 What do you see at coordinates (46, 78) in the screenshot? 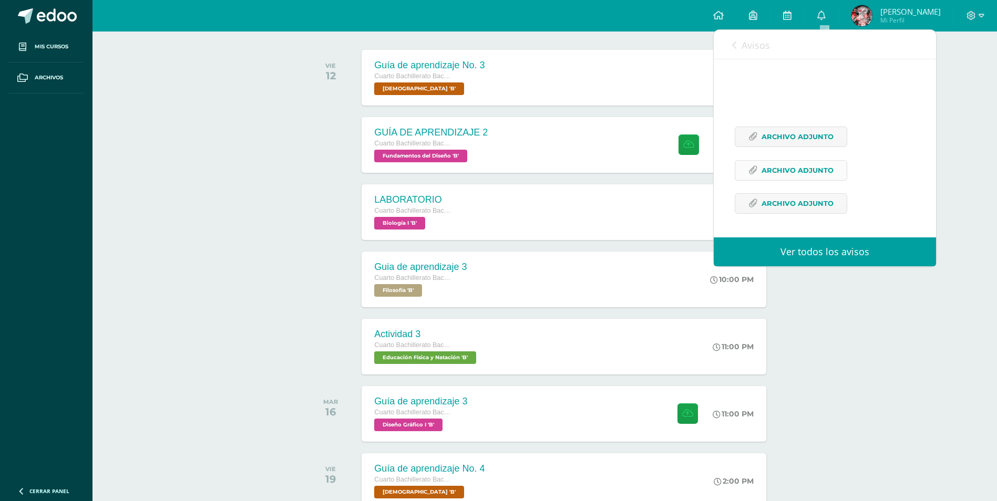
I see `a: Archivos` at bounding box center [46, 78].